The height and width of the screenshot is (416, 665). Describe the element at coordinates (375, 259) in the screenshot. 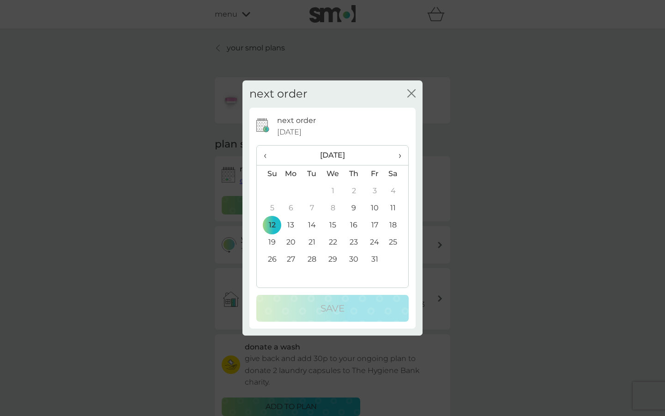

I see `td: 31` at that location.